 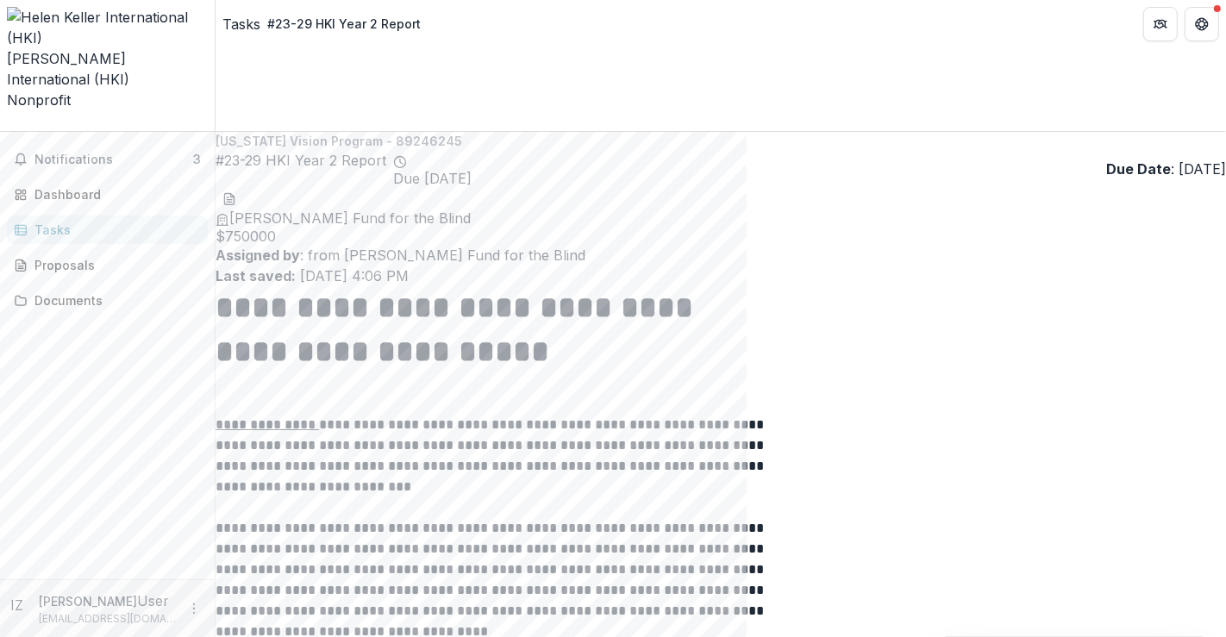 What do you see at coordinates (1202, 24) in the screenshot?
I see `button: Get Help` at bounding box center [1202, 24].